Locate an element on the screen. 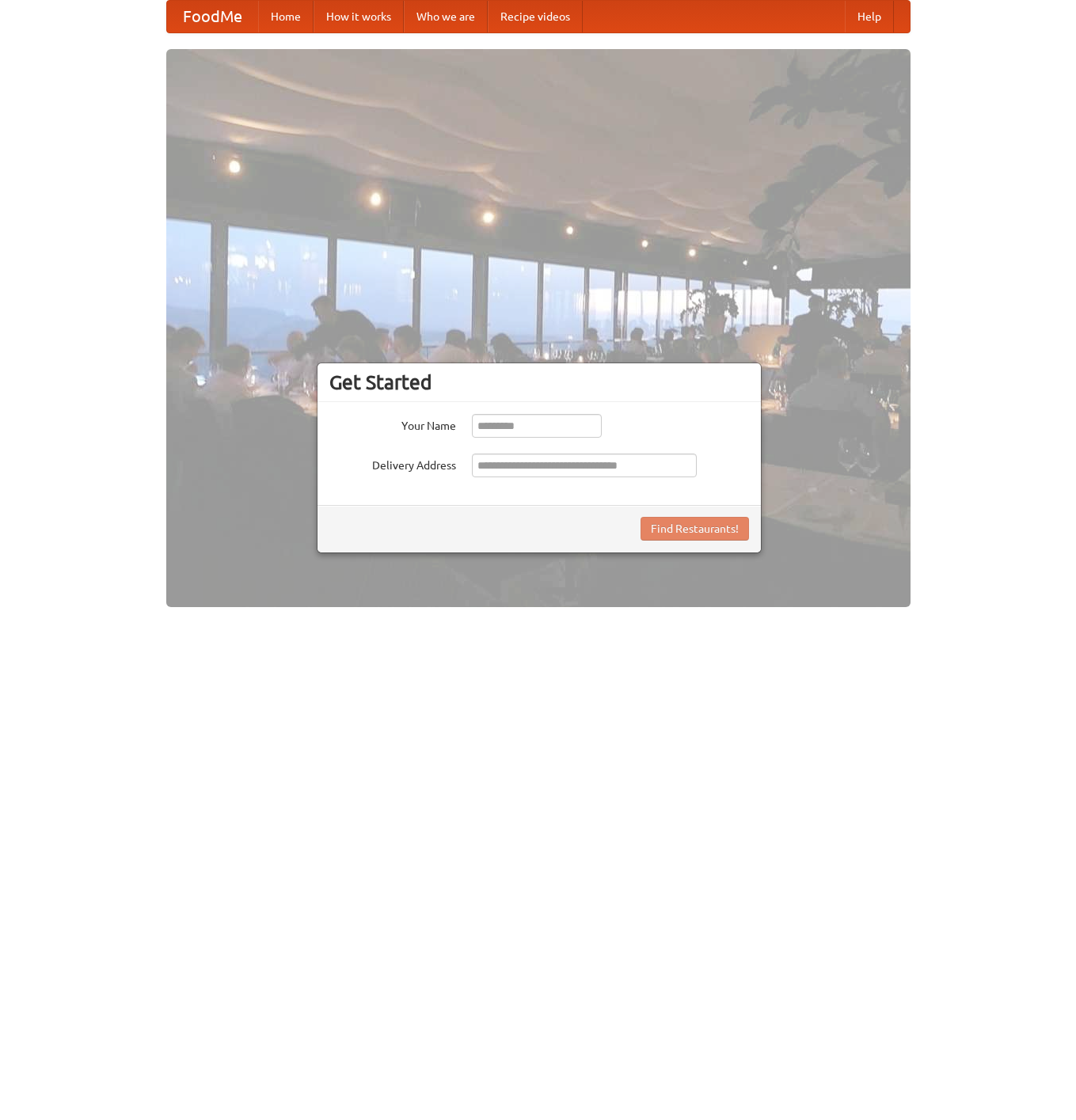 The height and width of the screenshot is (1120, 1076). label: Your Name is located at coordinates (393, 423).